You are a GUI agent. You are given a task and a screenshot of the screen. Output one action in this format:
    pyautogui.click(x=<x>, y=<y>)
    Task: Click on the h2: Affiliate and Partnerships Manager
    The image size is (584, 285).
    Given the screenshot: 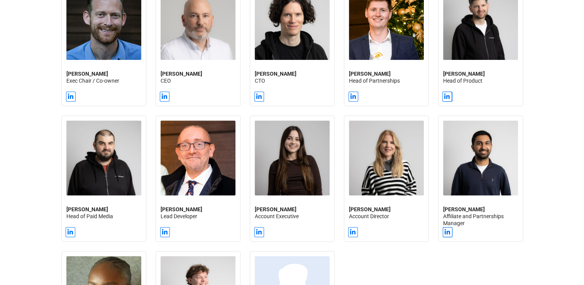 What is the action you would take?
    pyautogui.click(x=481, y=216)
    